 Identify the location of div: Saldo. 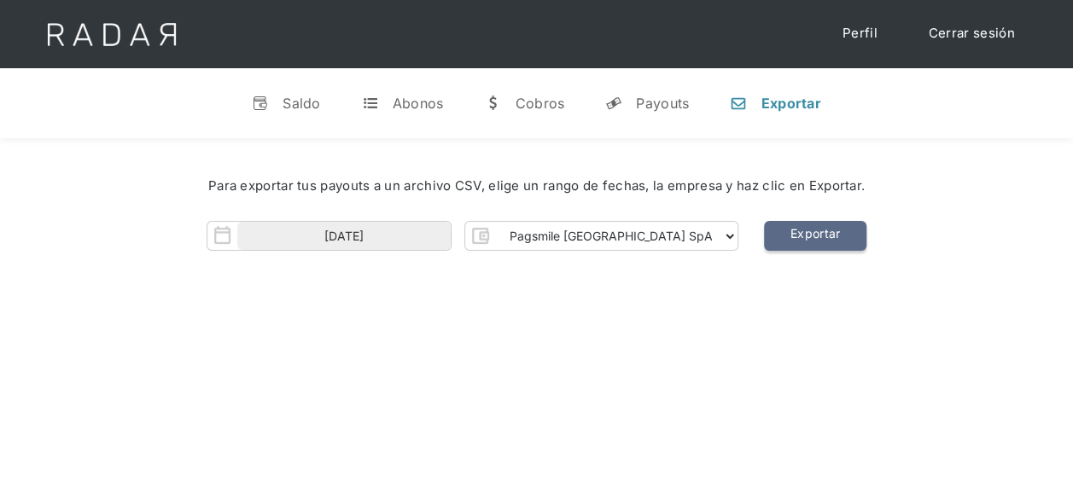
(301, 103).